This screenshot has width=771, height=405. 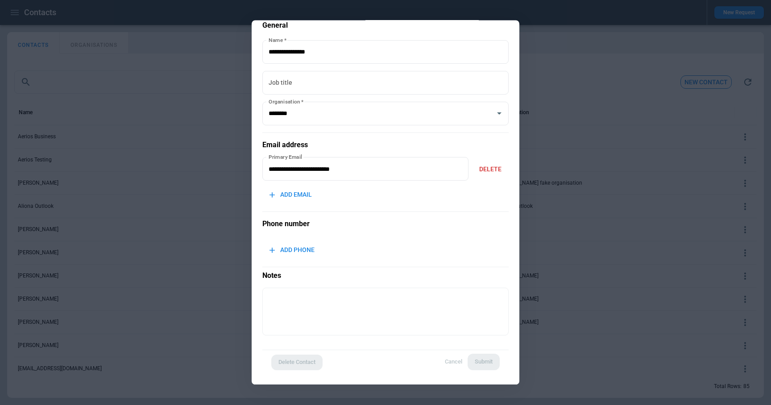 I want to click on button: ADD PHONE, so click(x=292, y=250).